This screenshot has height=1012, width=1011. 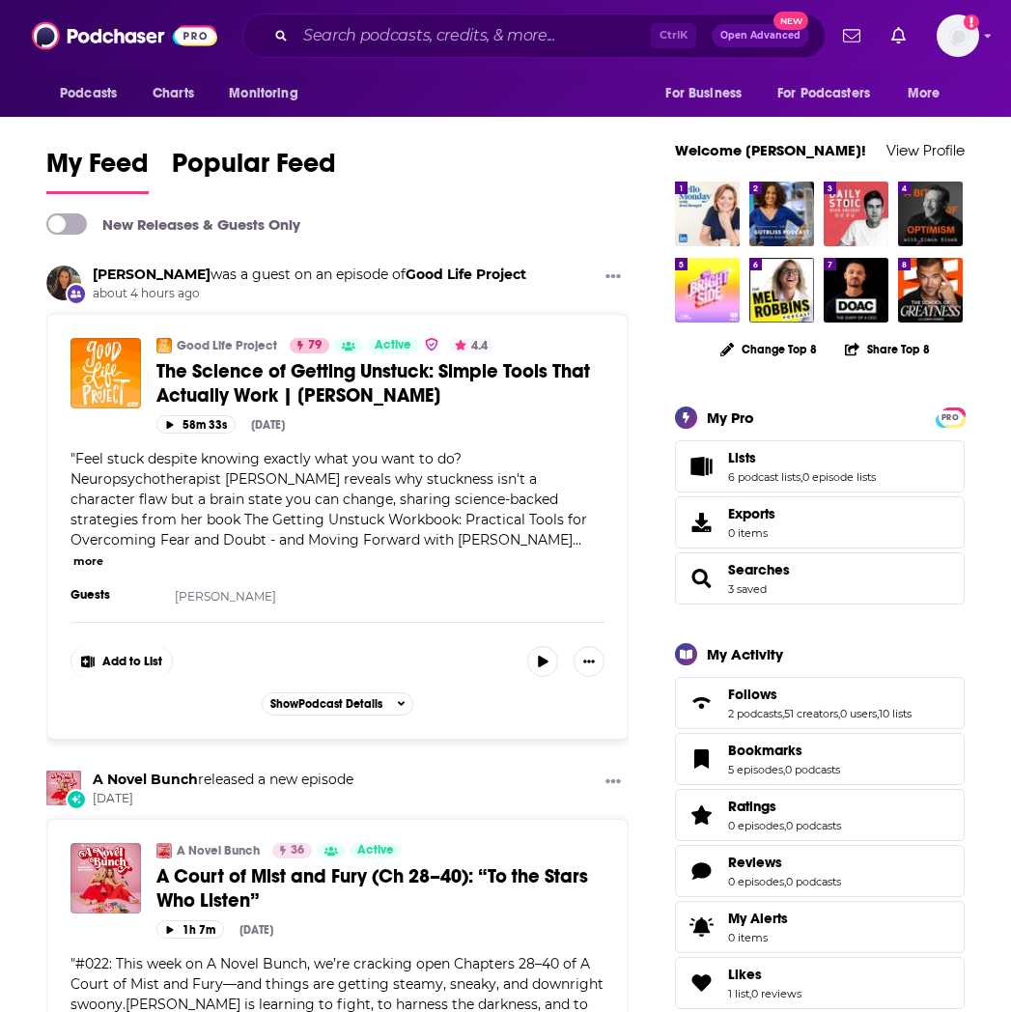 I want to click on span: 36, so click(x=298, y=851).